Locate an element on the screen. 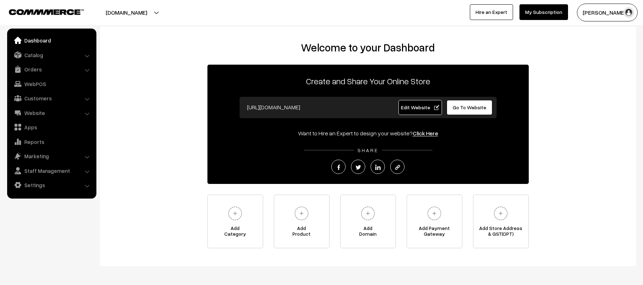 The height and width of the screenshot is (285, 643). a: AddCategory is located at coordinates (235, 221).